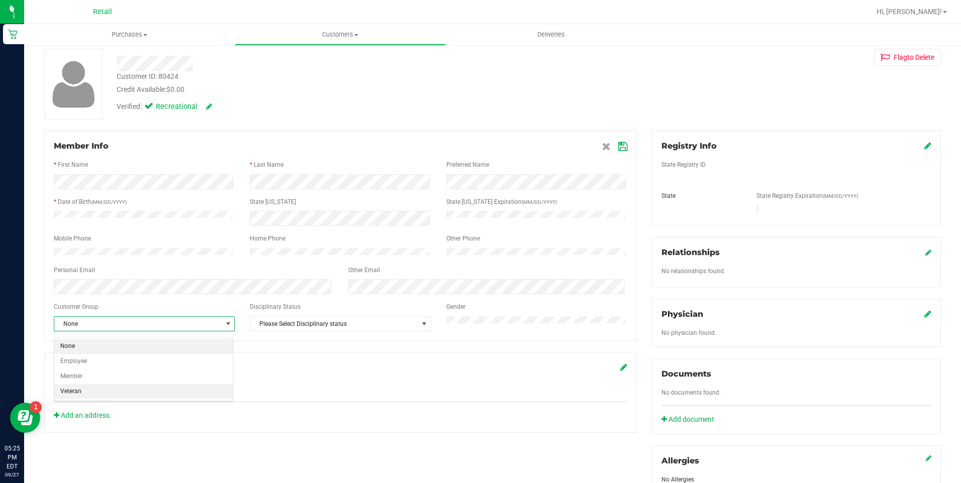 The height and width of the screenshot is (483, 961). What do you see at coordinates (92, 202) in the screenshot?
I see `label: Date of Birth` at bounding box center [92, 202].